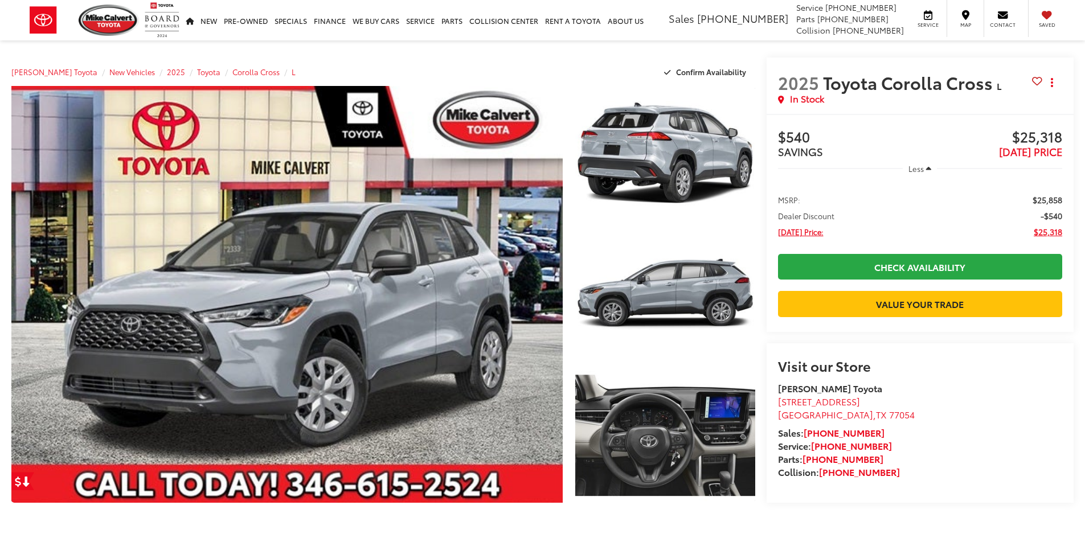  Describe the element at coordinates (23, 481) in the screenshot. I see `a: Get Price Drop Alert` at that location.